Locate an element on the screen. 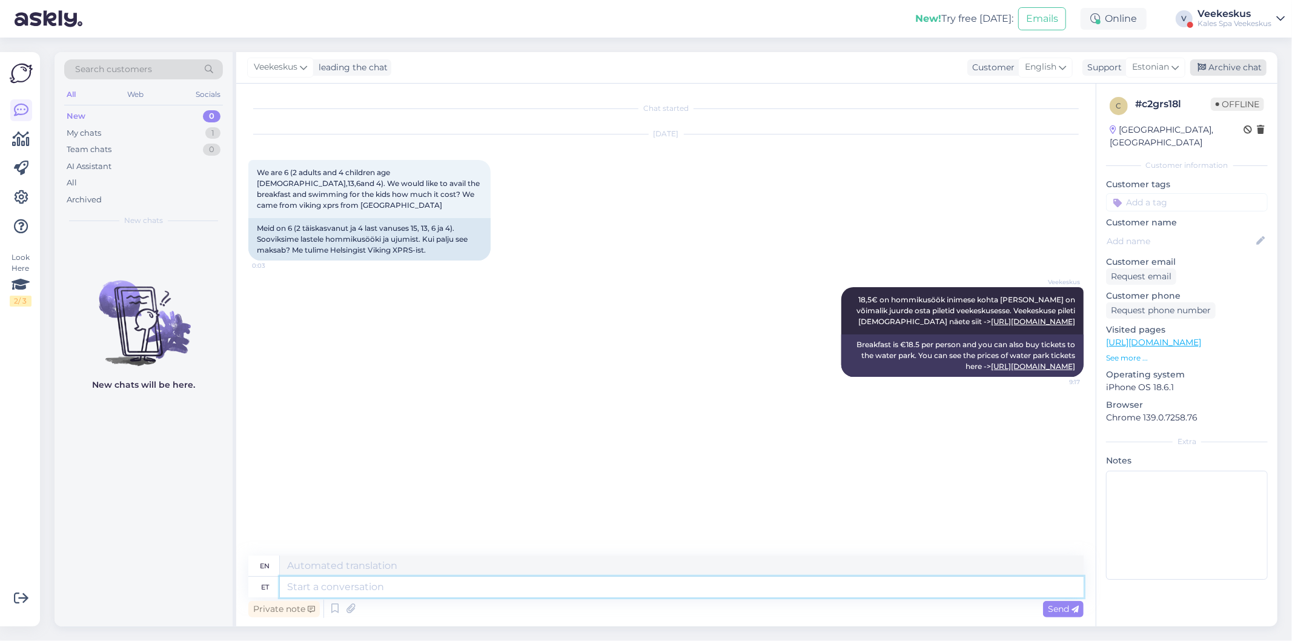 This screenshot has height=641, width=1292. div: et is located at coordinates (265, 587).